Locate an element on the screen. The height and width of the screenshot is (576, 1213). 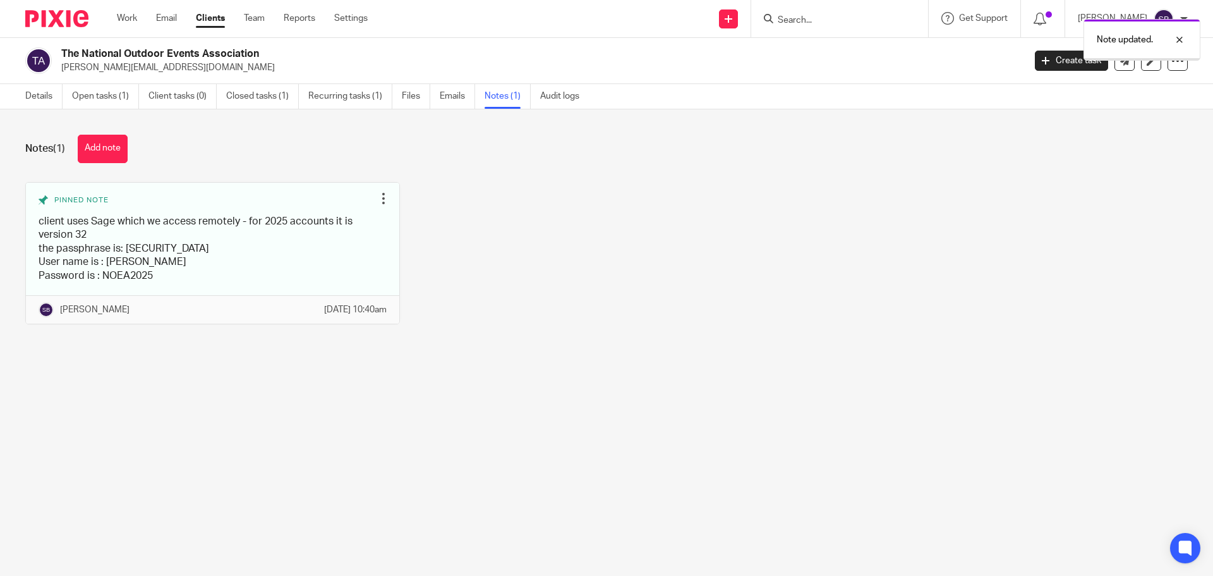
a: Closed tasks (1) is located at coordinates (262, 96).